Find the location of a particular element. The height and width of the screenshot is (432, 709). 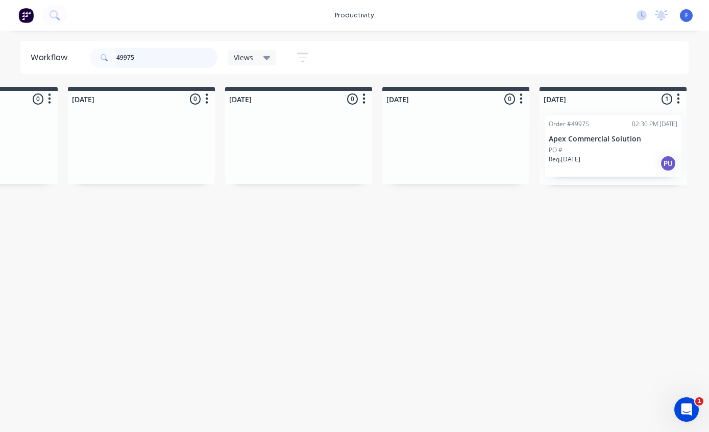

p: PO # is located at coordinates (556, 150).